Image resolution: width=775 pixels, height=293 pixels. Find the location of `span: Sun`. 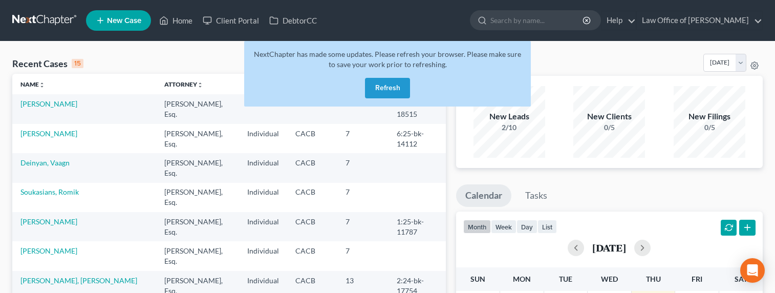

span: Sun is located at coordinates (477, 278).